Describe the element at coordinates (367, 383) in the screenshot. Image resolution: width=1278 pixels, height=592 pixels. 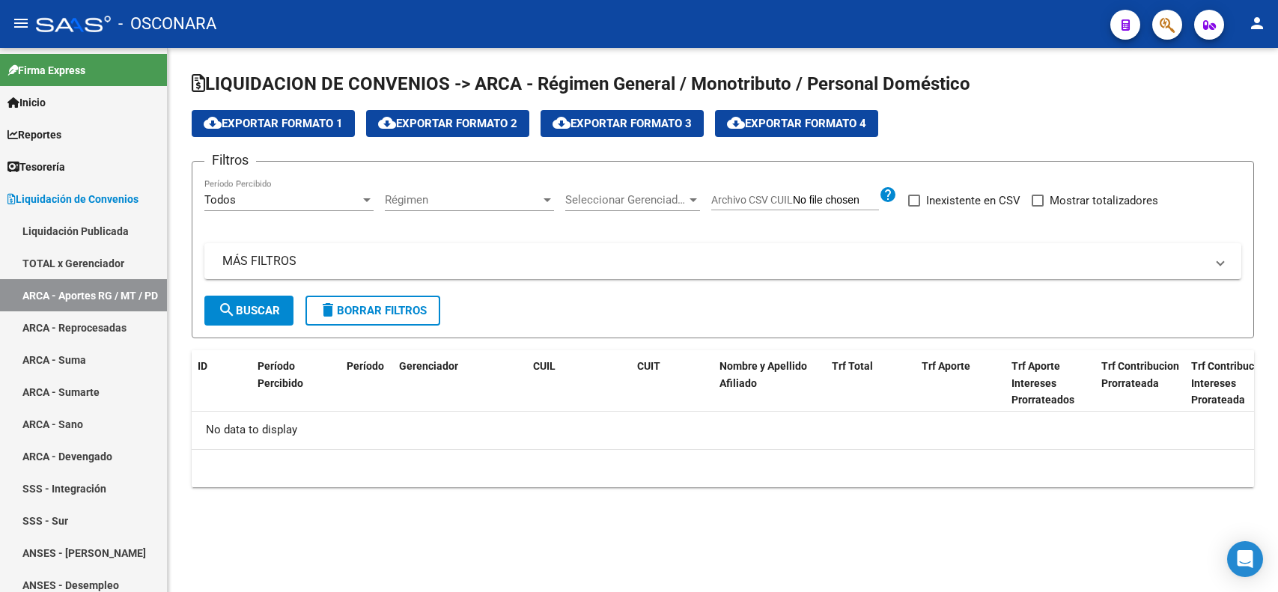
I see `datatable-header-cell: Período` at that location.